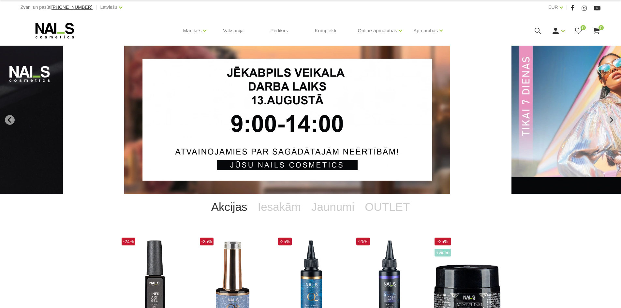 The width and height of the screenshot is (621, 308). I want to click on a: Latviešu, so click(109, 7).